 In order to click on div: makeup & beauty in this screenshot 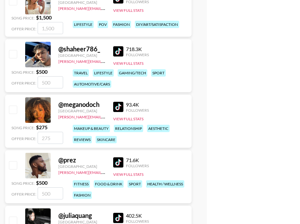, I will do `click(91, 128)`.